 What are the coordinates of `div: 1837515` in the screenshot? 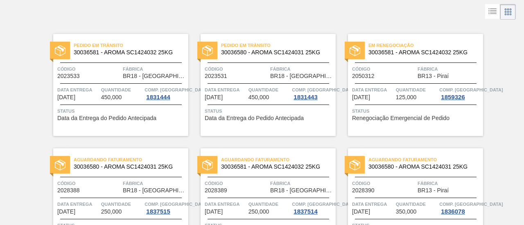 It's located at (158, 212).